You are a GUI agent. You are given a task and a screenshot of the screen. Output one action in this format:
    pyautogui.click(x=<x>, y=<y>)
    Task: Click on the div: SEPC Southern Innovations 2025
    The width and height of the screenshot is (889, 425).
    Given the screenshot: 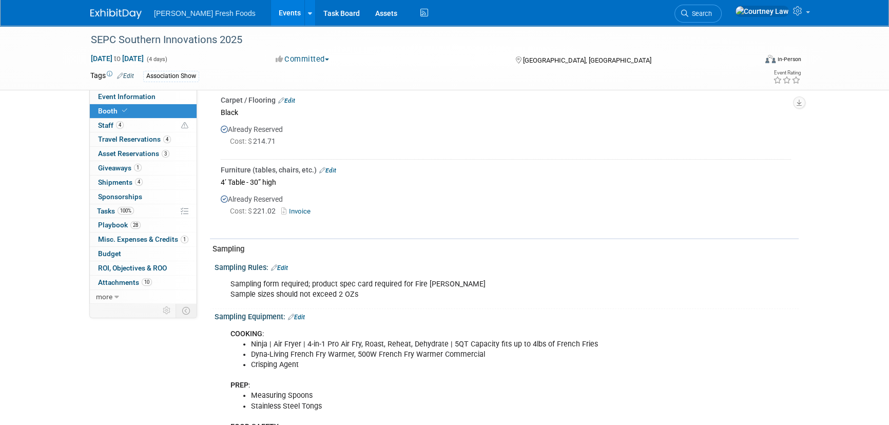 What is the action you would take?
    pyautogui.click(x=414, y=40)
    